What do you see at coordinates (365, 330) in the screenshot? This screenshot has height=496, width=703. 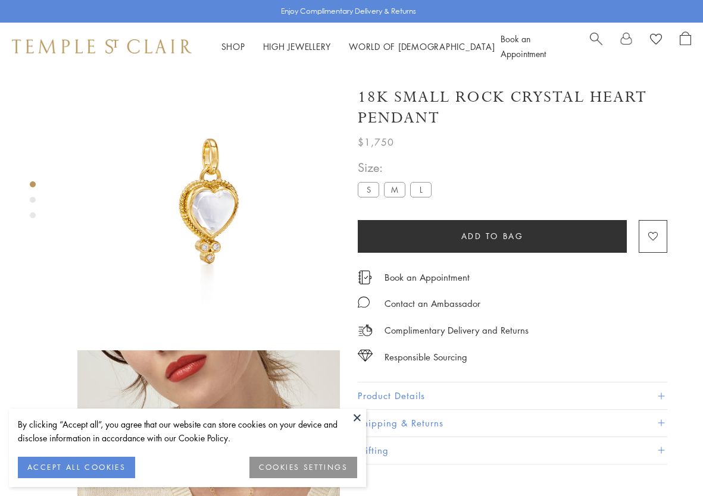 I see `img: icon_delivery.svg` at bounding box center [365, 330].